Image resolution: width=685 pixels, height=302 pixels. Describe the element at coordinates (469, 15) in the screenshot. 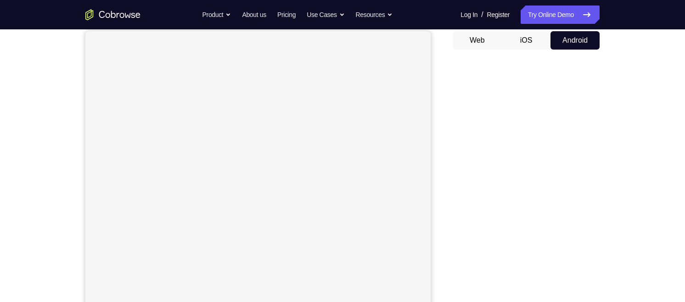

I see `a: Log In` at that location.